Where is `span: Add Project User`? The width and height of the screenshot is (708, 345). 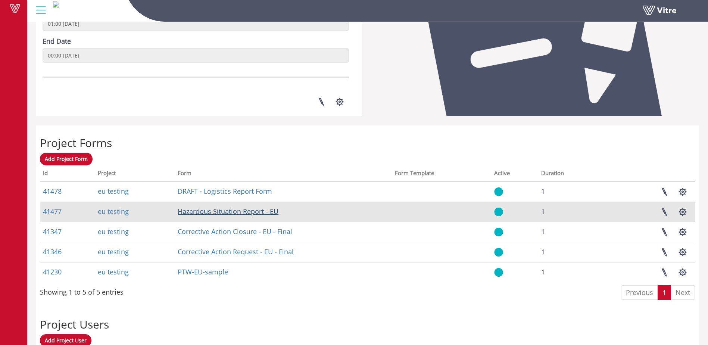 span: Add Project User is located at coordinates (66, 340).